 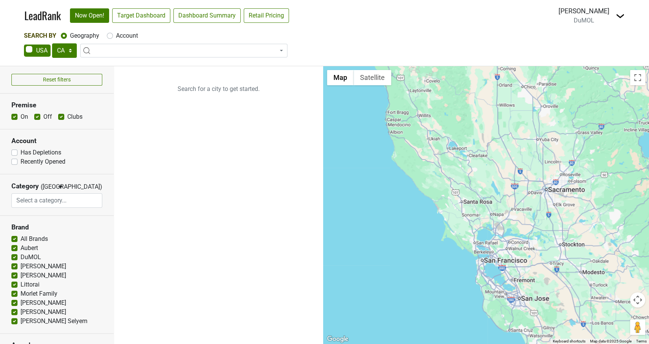 What do you see at coordinates (372, 78) in the screenshot?
I see `button: Show satellite imagery` at bounding box center [372, 78].